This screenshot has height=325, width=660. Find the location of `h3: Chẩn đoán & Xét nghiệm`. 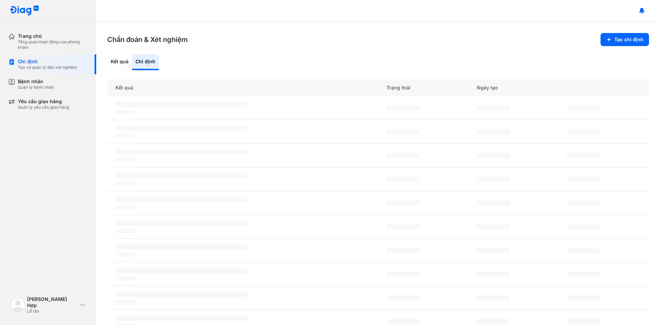

h3: Chẩn đoán & Xét nghiệm is located at coordinates (148, 40).